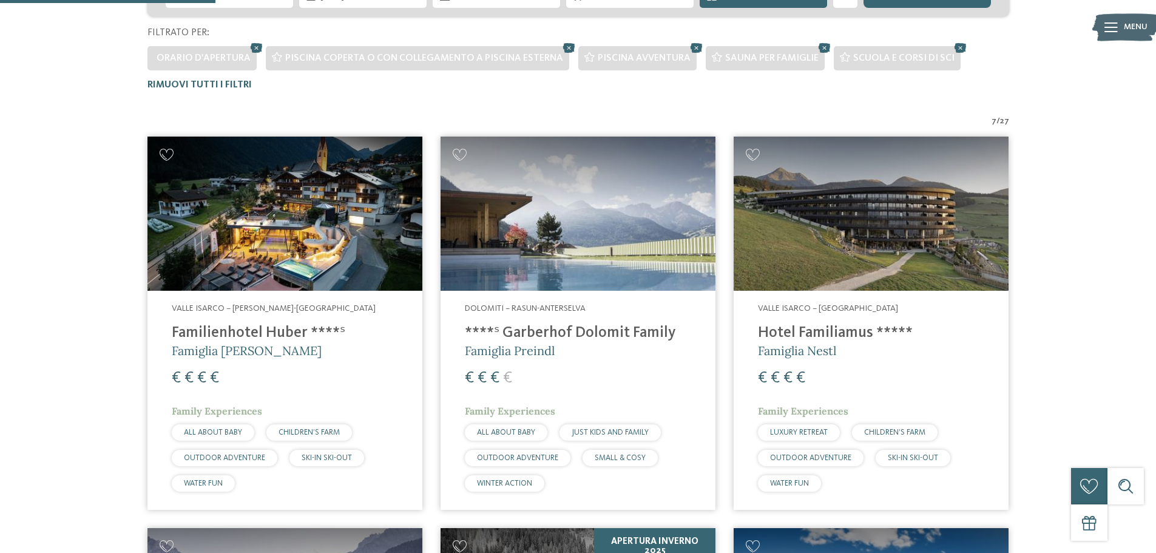 Image resolution: width=1156 pixels, height=553 pixels. Describe the element at coordinates (994, 121) in the screenshot. I see `span: 7` at that location.